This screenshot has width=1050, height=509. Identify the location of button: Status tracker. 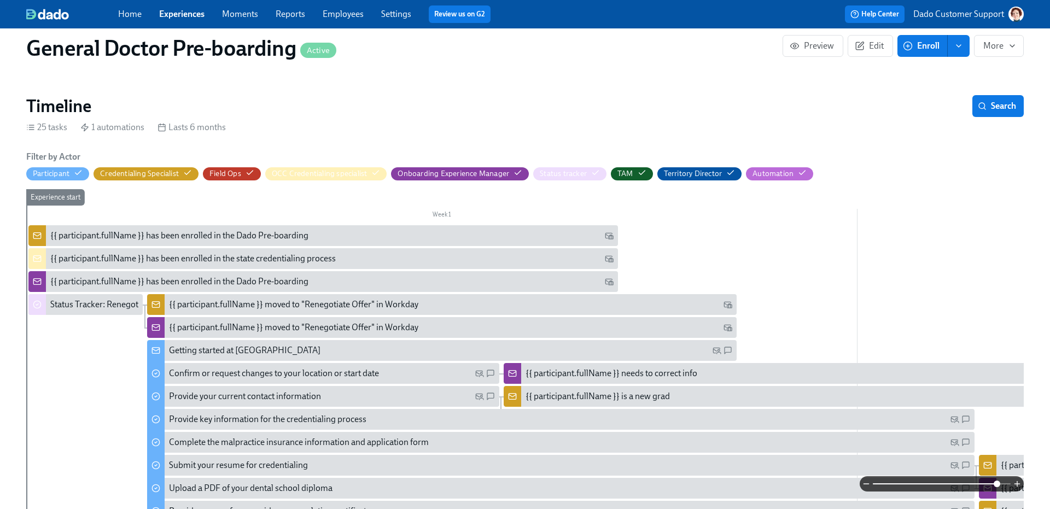
(570, 174).